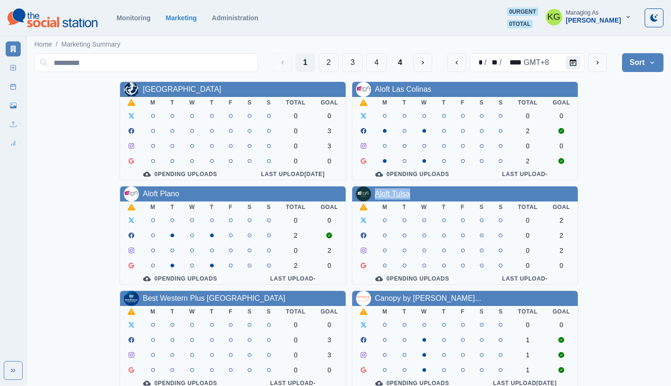 Image resolution: width=671 pixels, height=386 pixels. What do you see at coordinates (642, 63) in the screenshot?
I see `button: Sort` at bounding box center [642, 63].